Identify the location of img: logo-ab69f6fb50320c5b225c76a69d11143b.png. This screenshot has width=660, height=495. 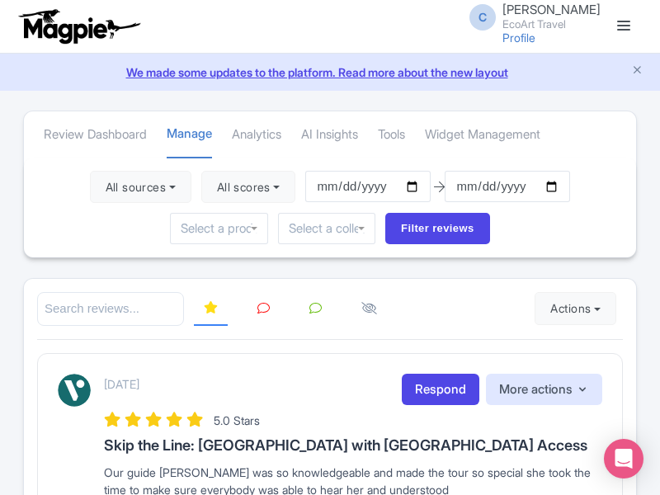
(78, 26).